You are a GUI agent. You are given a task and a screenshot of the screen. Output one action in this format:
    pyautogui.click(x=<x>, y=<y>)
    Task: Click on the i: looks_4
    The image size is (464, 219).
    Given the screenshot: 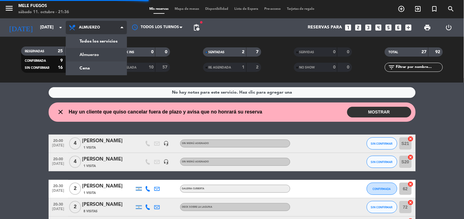 What is the action you would take?
    pyautogui.click(x=379, y=28)
    